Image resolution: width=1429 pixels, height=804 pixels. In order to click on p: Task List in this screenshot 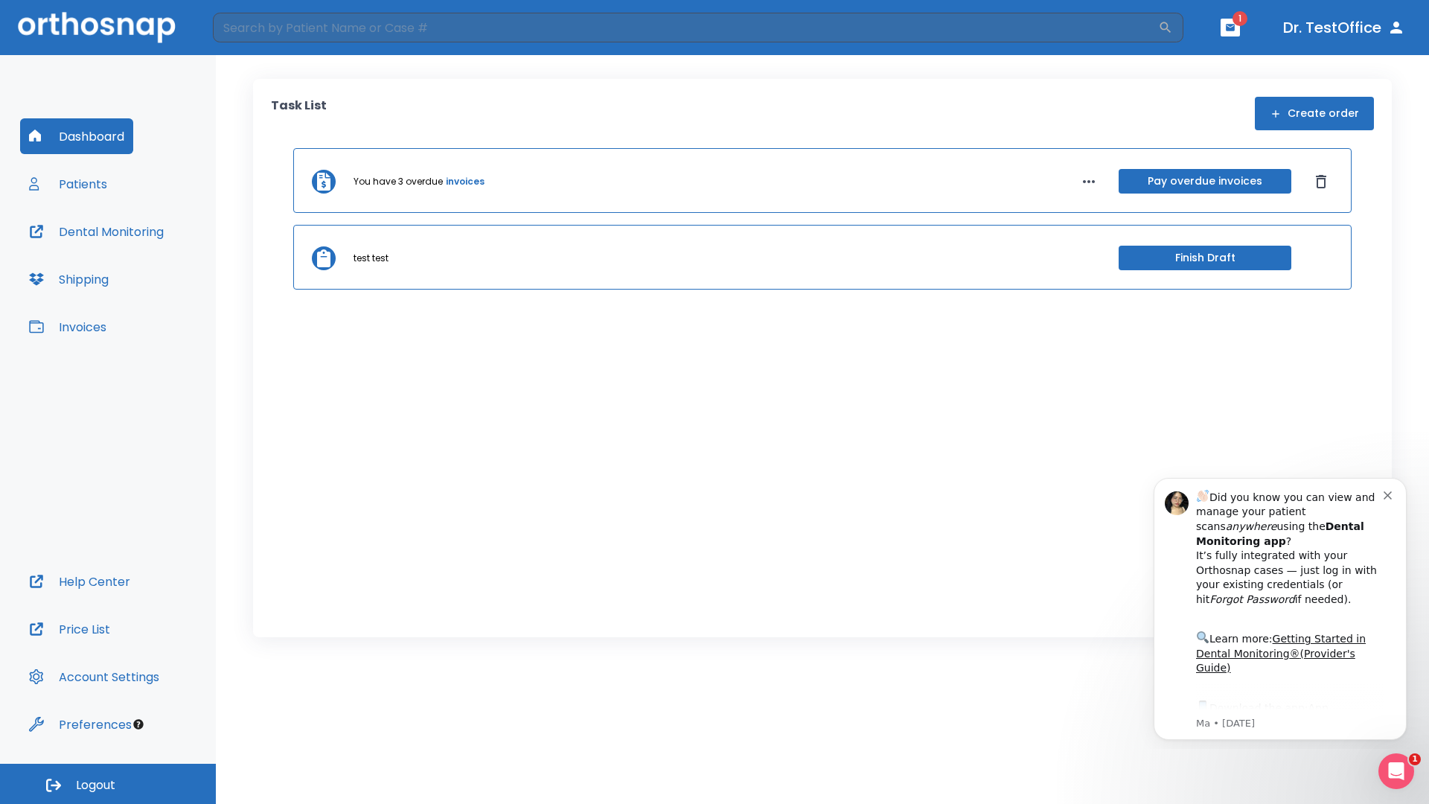, I will do `click(298, 113)`.